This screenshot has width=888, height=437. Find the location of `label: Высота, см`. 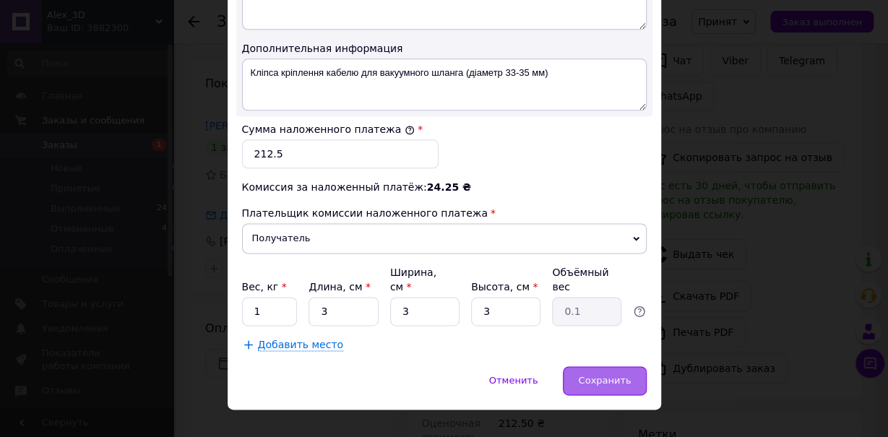

label: Высота, см is located at coordinates (504, 287).